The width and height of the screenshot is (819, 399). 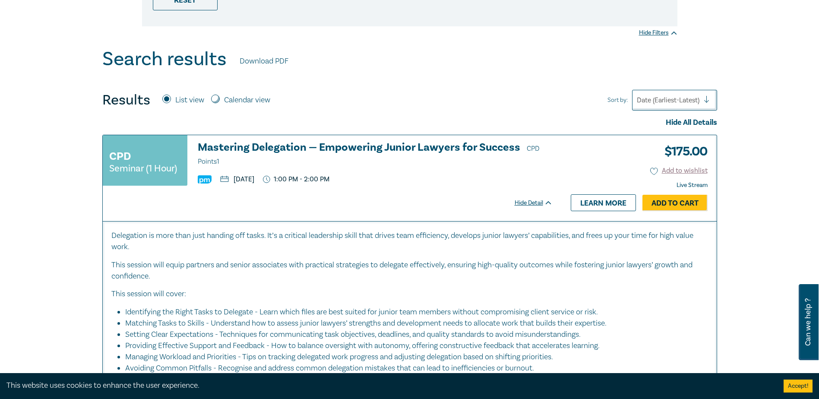 I want to click on p: 1:00 PM - 2:00 PM, so click(x=296, y=179).